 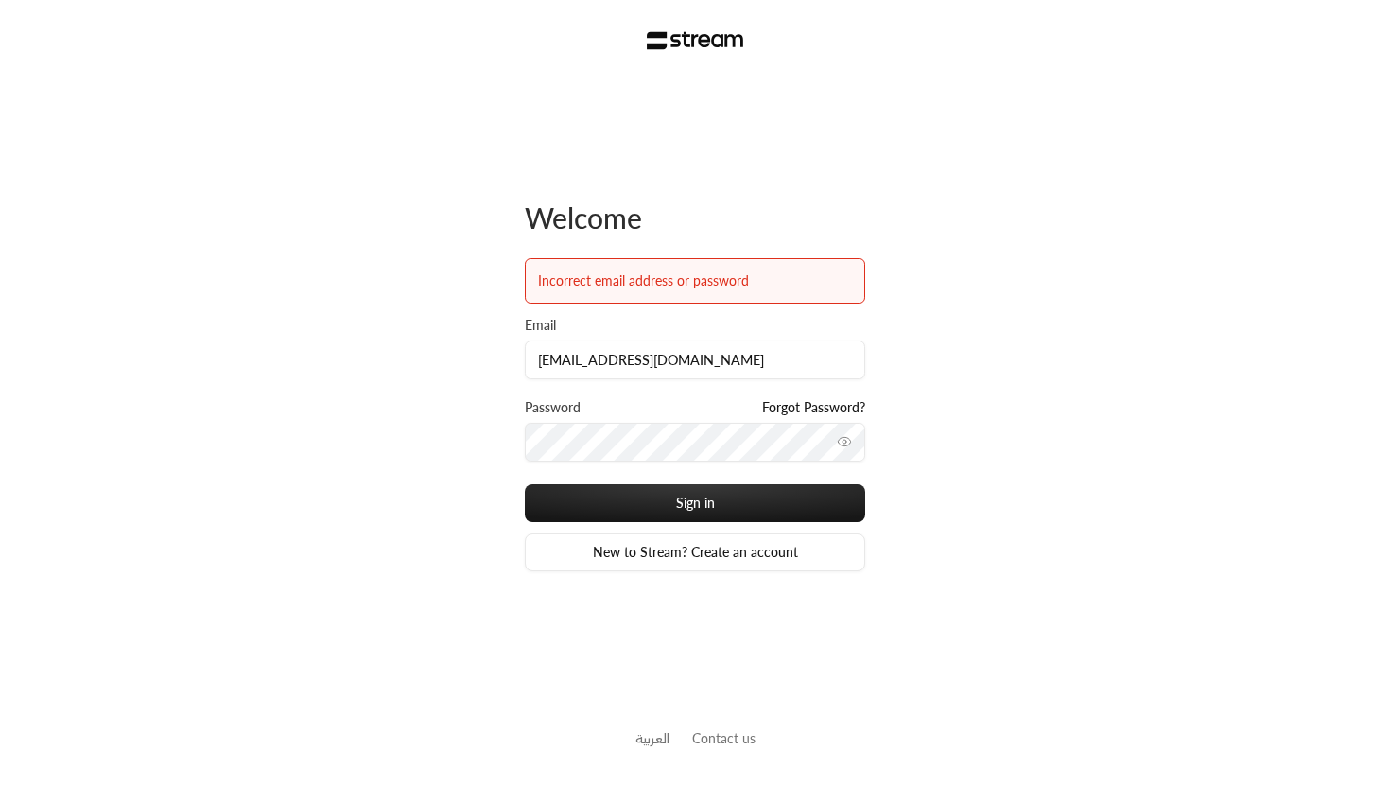 I want to click on label: Email, so click(x=540, y=325).